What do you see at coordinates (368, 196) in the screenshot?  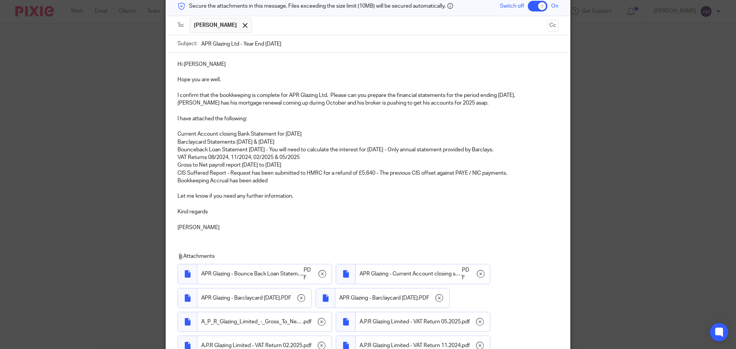 I see `p: Let me know if you need any further information.` at bounding box center [368, 196].